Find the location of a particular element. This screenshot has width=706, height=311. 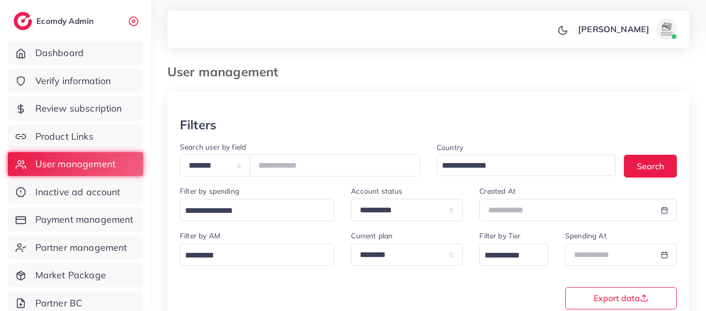

label: Created At is located at coordinates (498, 191).